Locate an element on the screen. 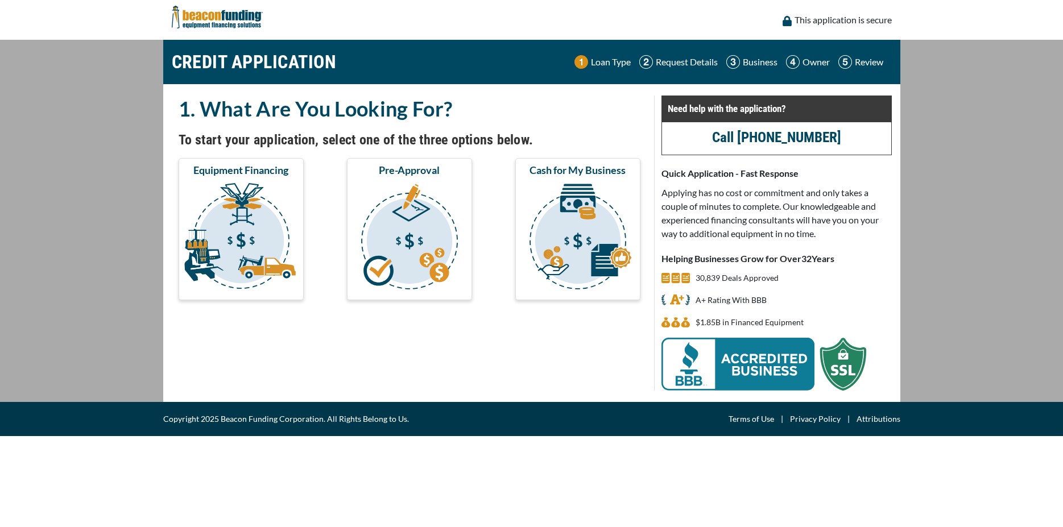 The height and width of the screenshot is (527, 1063). img: BBB Acredited Business and SSL Protection is located at coordinates (764, 364).